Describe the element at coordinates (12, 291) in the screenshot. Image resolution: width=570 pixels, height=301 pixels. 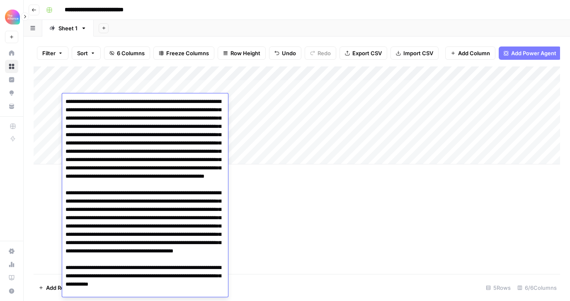
I see `button: Help + Support` at that location.